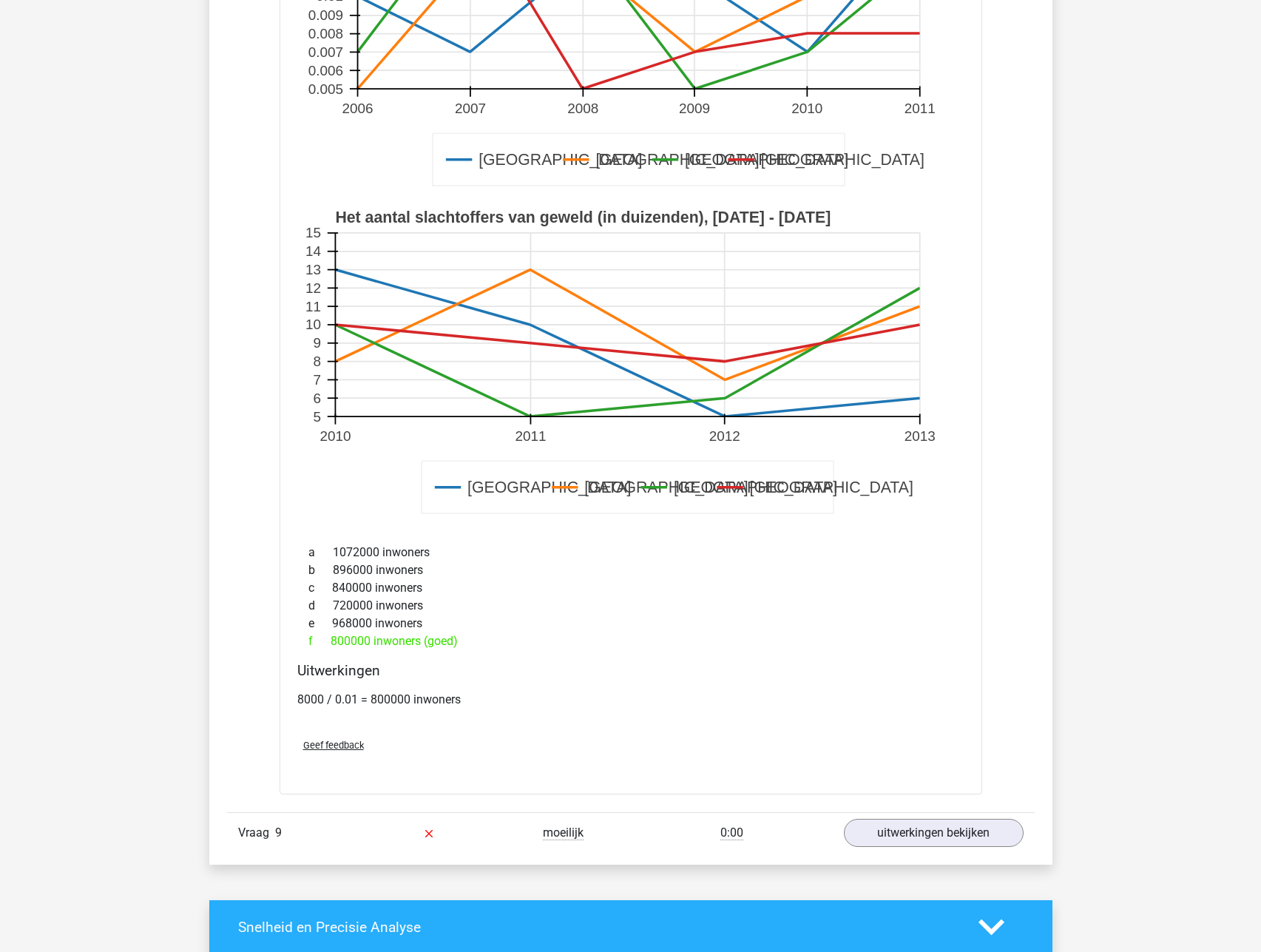  I want to click on span: b, so click(320, 570).